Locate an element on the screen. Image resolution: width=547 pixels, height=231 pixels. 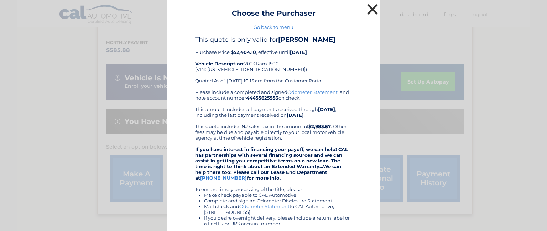
li: If you desire overnight delivery, please include a return label or a Fed Ex or UPS account number. is located at coordinates (278, 220).